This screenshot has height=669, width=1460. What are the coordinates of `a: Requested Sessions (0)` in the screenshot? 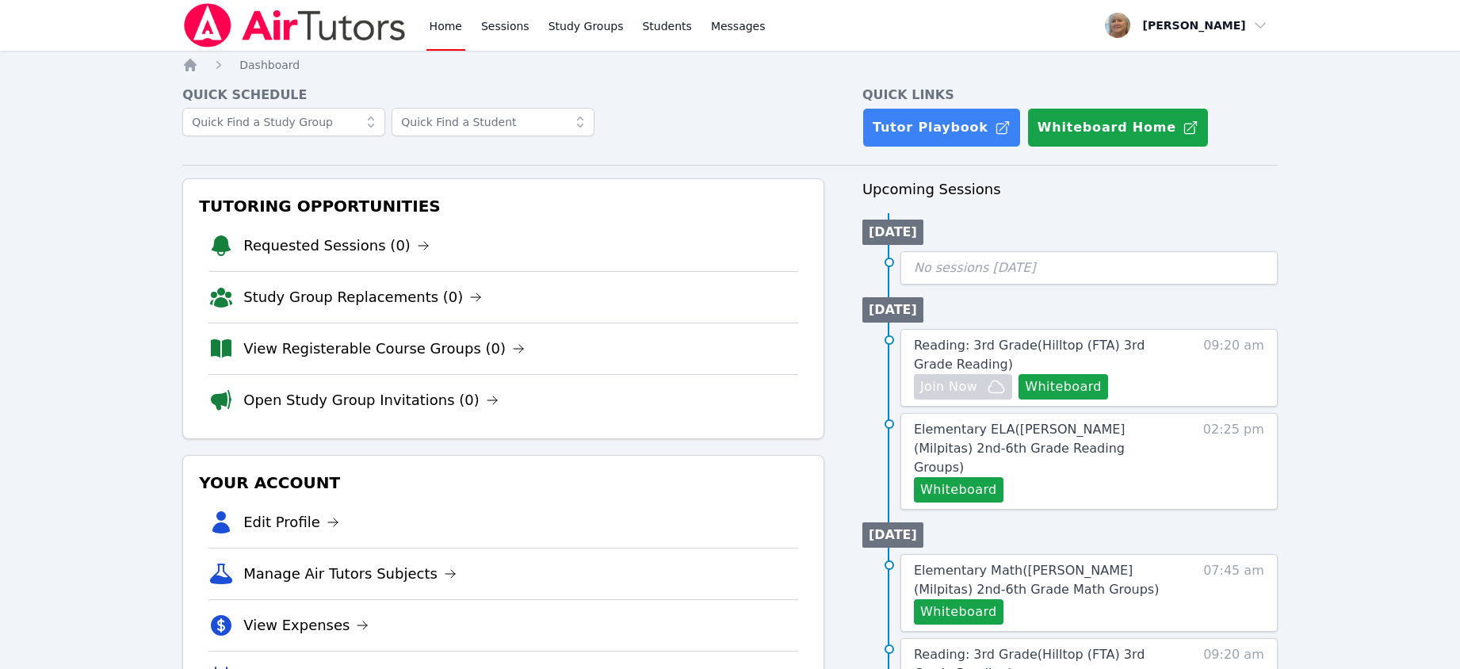 It's located at (336, 246).